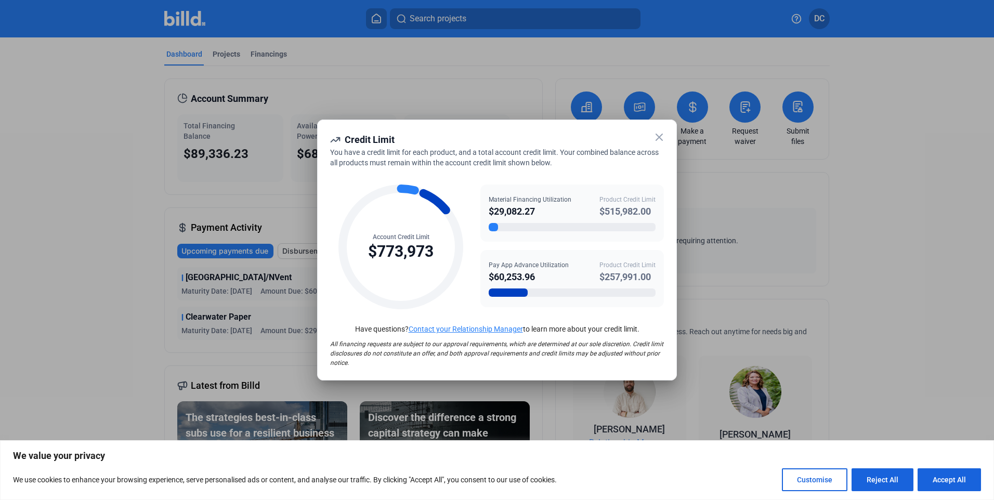  Describe the element at coordinates (285, 480) in the screenshot. I see `p: We use cookies to enhance your browsing experience, serve personalised ads or content, and analys...` at that location.